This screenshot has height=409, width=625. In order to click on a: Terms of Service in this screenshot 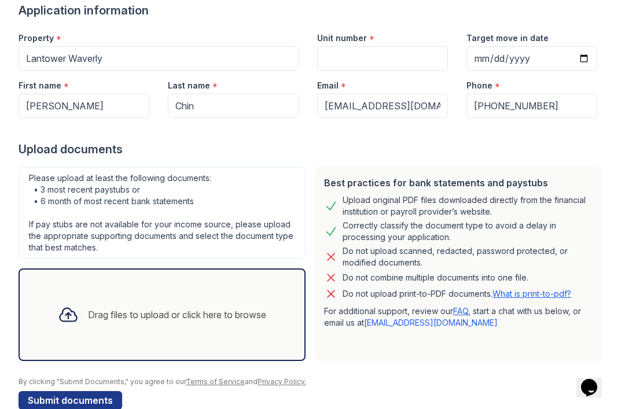, I will do `click(215, 381)`.